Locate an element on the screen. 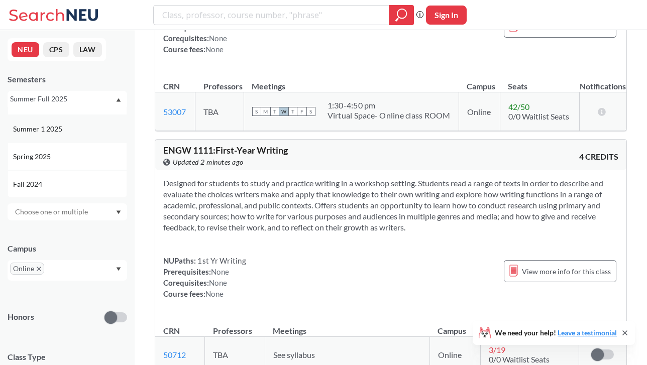  span: We need your help! is located at coordinates (555, 333).